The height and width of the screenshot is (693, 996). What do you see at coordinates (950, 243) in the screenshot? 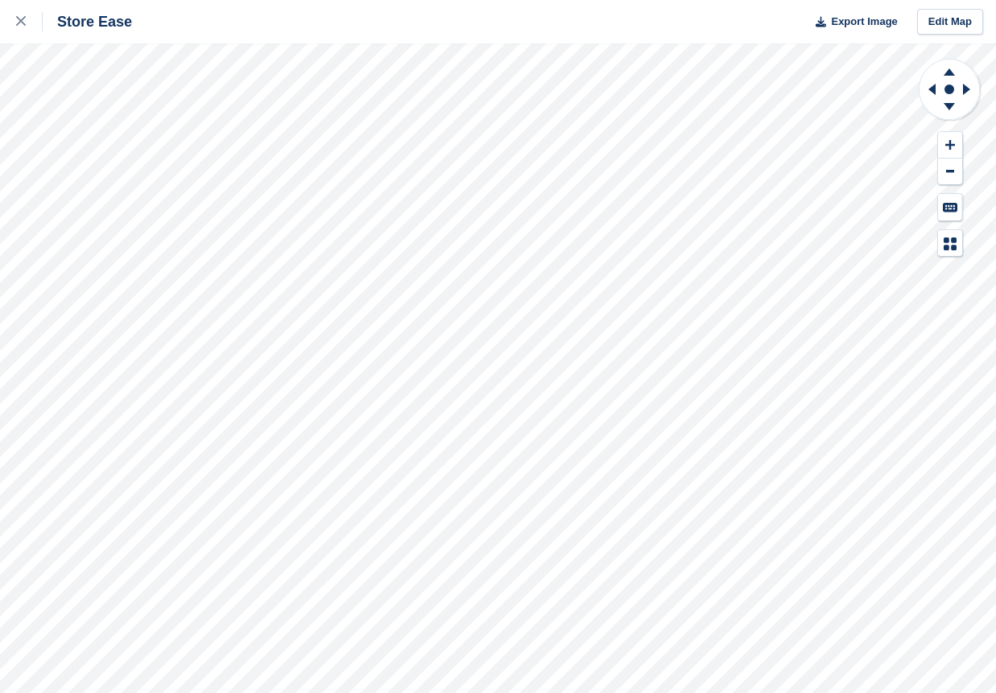
I see `button: Map Legend` at bounding box center [950, 243].